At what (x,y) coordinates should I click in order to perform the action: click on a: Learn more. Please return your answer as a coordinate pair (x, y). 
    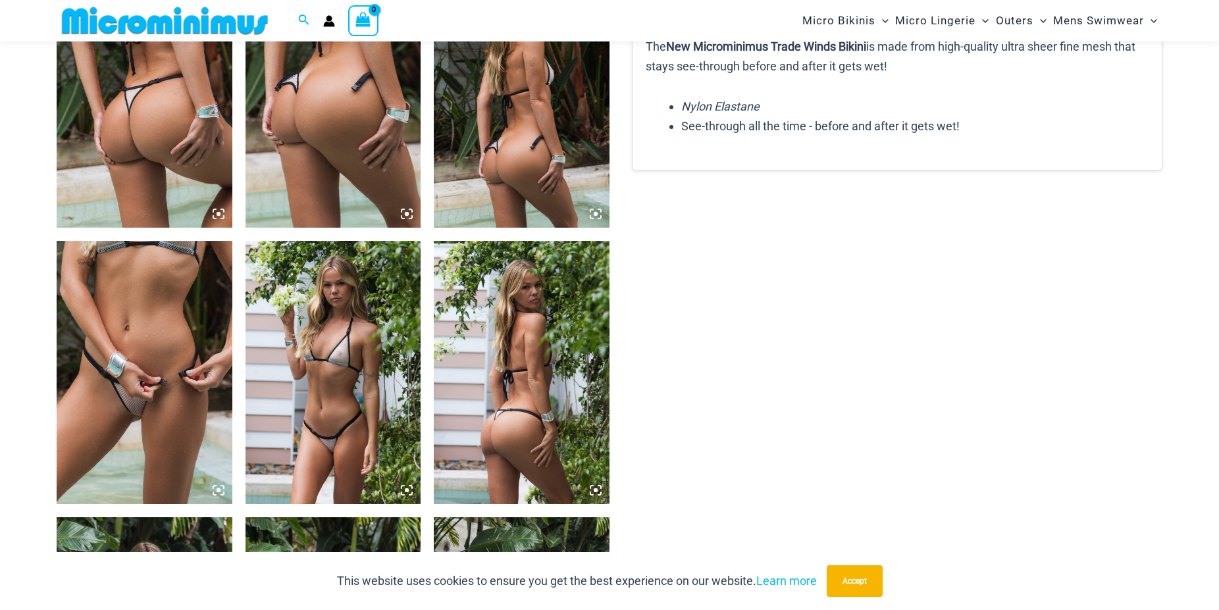
    Looking at the image, I should click on (786, 580).